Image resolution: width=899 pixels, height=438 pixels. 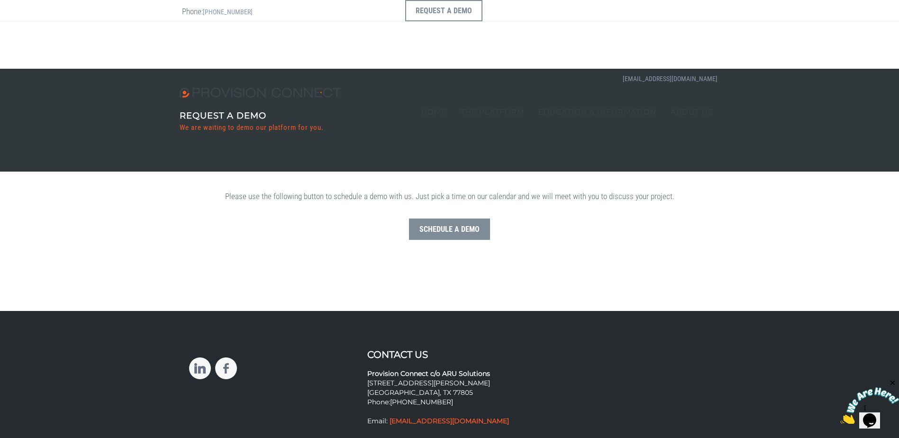 I want to click on button: Schedule a Demo, so click(x=449, y=229).